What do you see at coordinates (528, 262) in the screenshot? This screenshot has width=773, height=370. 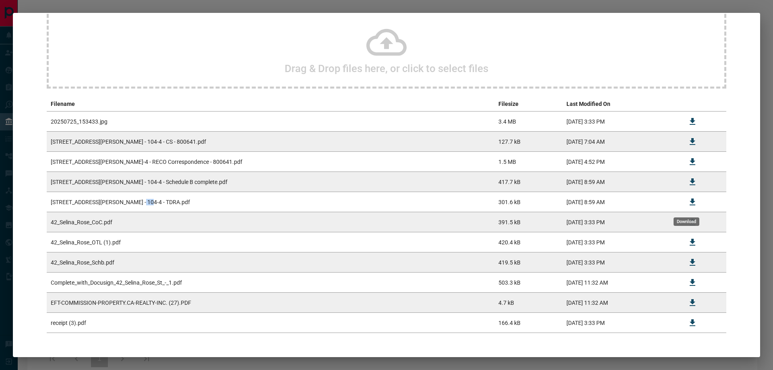 I see `td: 419.5 kB` at bounding box center [528, 262].